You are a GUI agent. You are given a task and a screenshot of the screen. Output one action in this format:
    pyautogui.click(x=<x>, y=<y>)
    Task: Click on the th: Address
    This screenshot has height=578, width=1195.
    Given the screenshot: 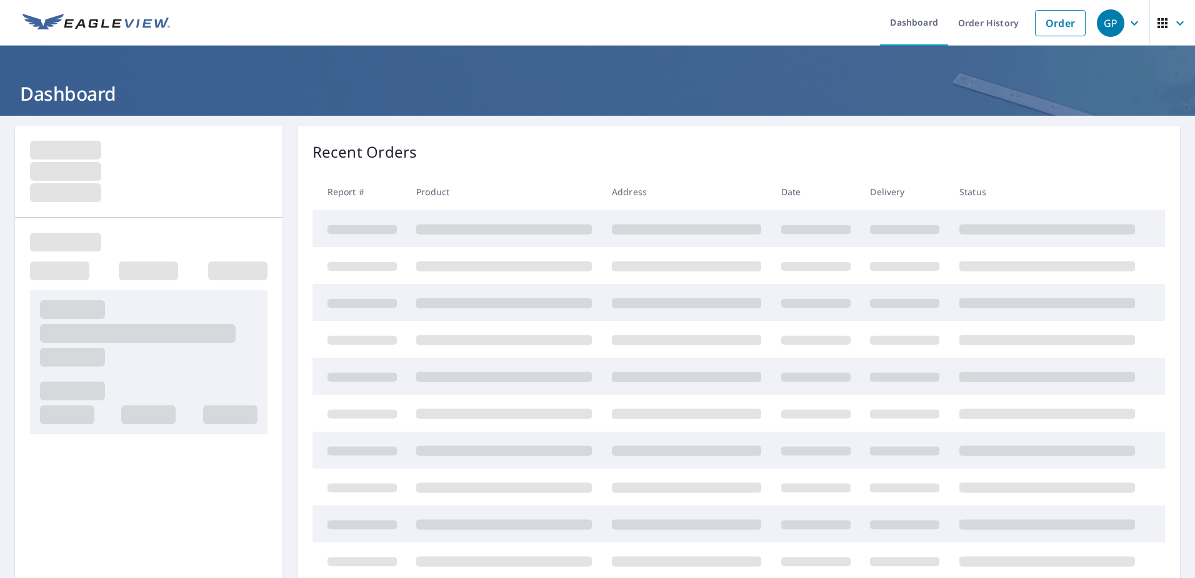 What is the action you would take?
    pyautogui.click(x=687, y=191)
    